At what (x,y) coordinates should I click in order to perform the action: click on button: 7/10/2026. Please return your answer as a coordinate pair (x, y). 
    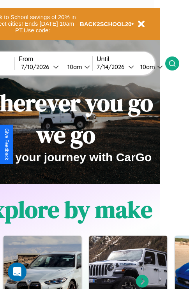
    Looking at the image, I should click on (40, 67).